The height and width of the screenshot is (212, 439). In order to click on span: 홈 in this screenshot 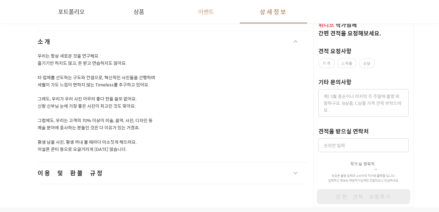, I will do `click(22, 170)`.